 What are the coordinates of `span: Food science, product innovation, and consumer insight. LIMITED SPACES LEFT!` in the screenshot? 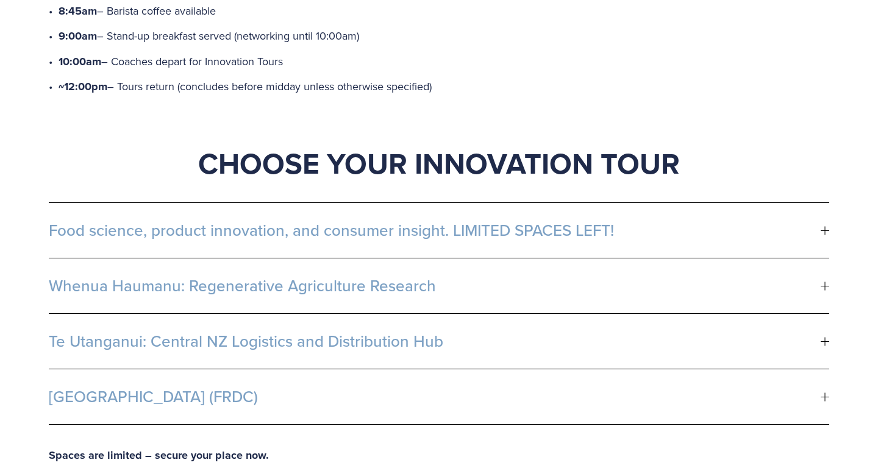 It's located at (435, 230).